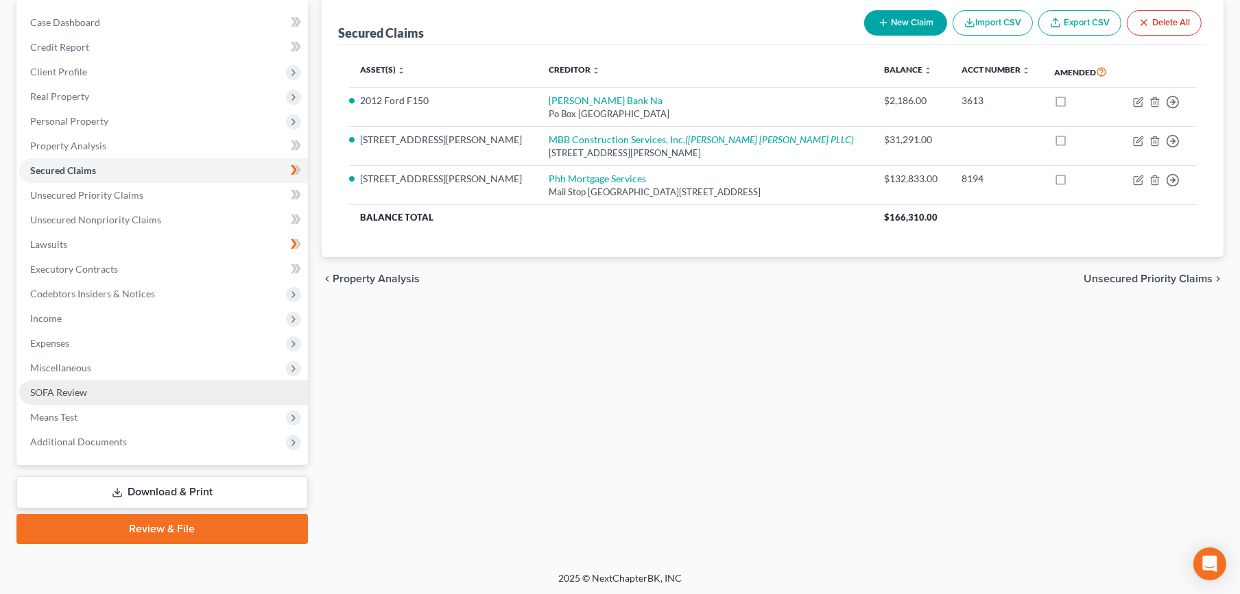 This screenshot has width=1240, height=594. I want to click on a: SOFA Review, so click(163, 393).